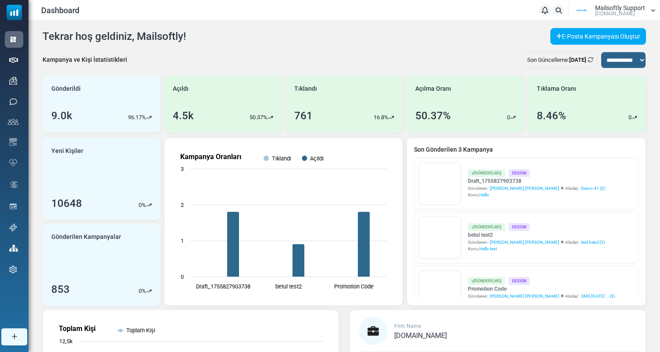 Image resolution: width=660 pixels, height=352 pixels. I want to click on span: Açıldı, so click(181, 89).